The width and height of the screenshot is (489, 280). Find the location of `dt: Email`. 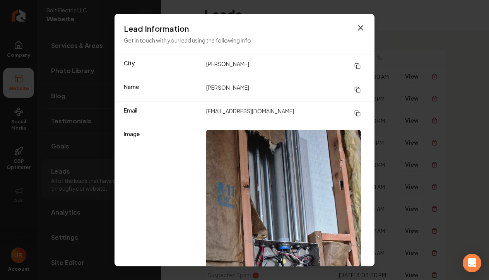

dt: Email is located at coordinates (162, 113).